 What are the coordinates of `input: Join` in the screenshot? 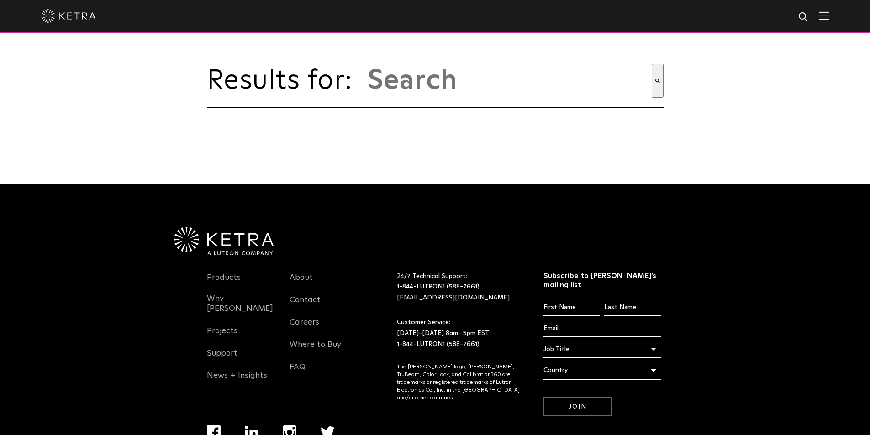 It's located at (578, 407).